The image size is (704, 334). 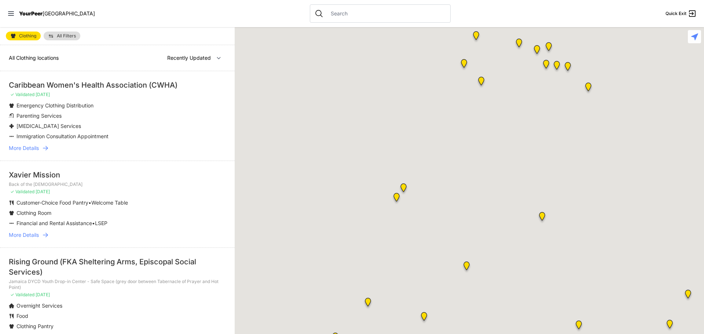 I want to click on p: Jamaica DYCD Youth Drop-in Center - Safe Space (grey door between Tabernacle of Prayer and Hot Po..., so click(x=117, y=284).